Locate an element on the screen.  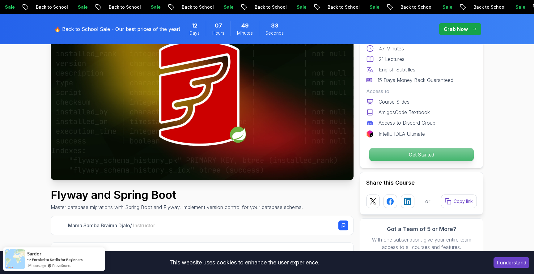
img: Nelson Djalo is located at coordinates (61, 225).